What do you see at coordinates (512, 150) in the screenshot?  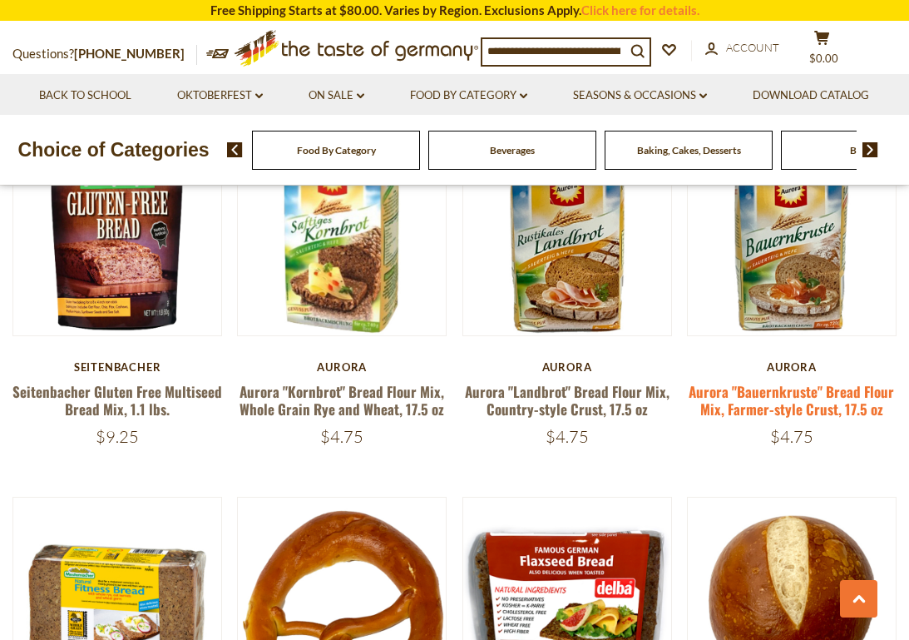 I see `a: Beverages` at bounding box center [512, 150].